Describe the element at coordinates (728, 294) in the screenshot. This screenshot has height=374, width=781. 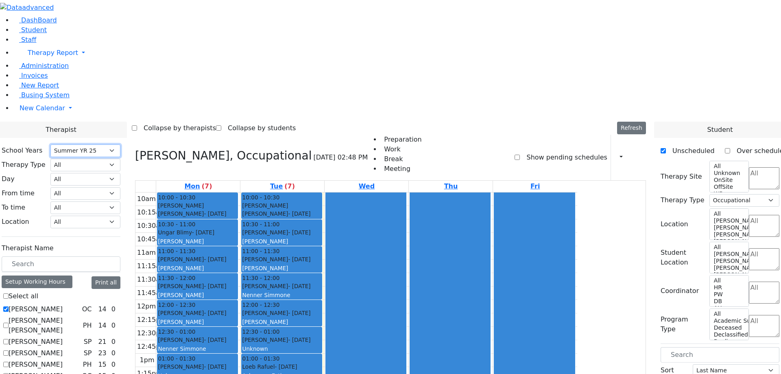
I see `option: PW` at that location.